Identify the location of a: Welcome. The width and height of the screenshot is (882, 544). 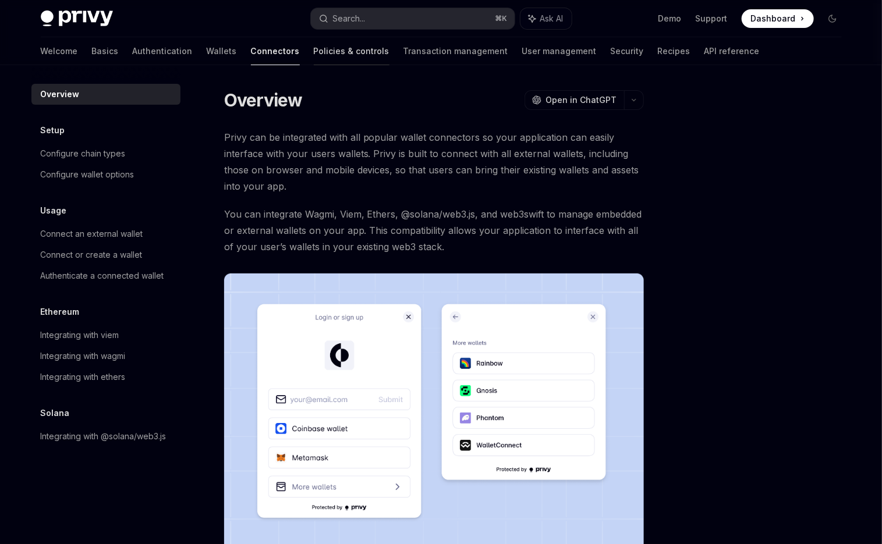
(59, 51).